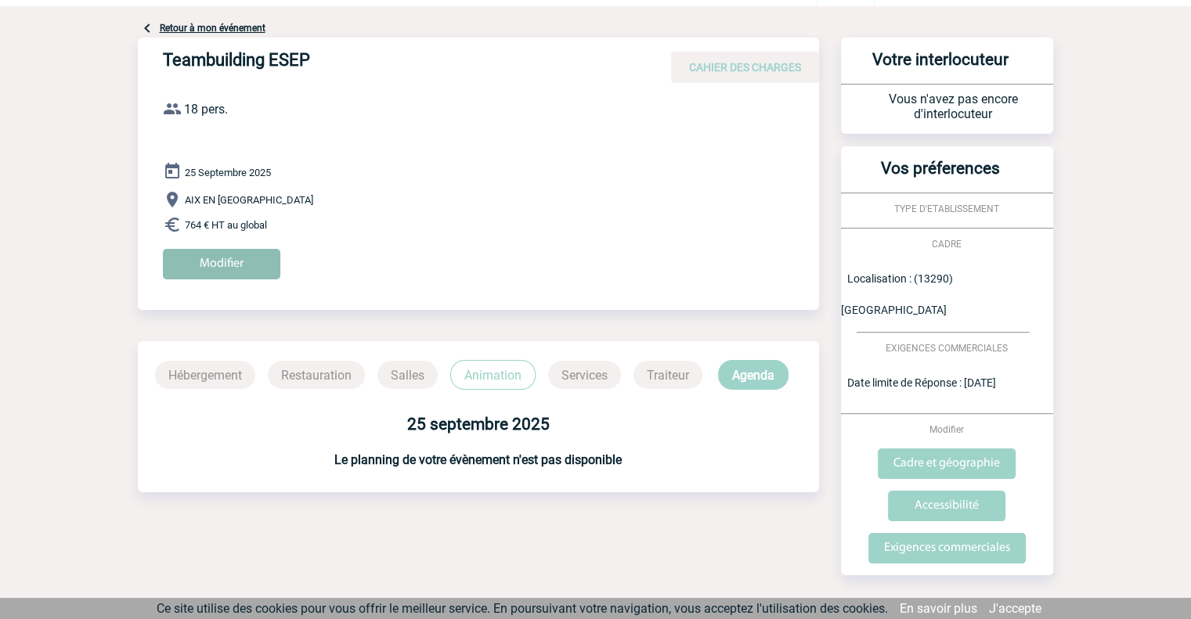  What do you see at coordinates (953, 106) in the screenshot?
I see `span: Vous n'avez pas encore d'interlocuteur` at bounding box center [953, 106].